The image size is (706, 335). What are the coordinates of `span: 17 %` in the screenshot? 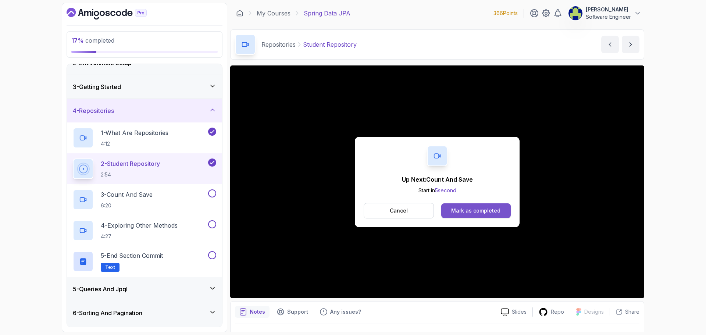 It's located at (78, 40).